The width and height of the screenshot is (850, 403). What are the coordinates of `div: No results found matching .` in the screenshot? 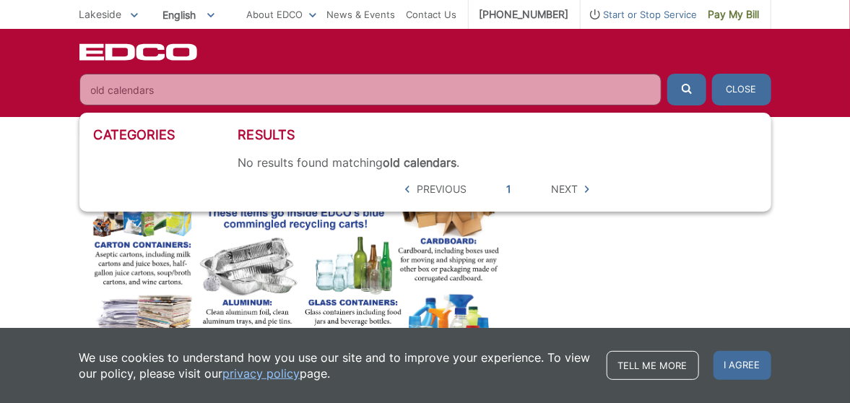 It's located at (498, 163).